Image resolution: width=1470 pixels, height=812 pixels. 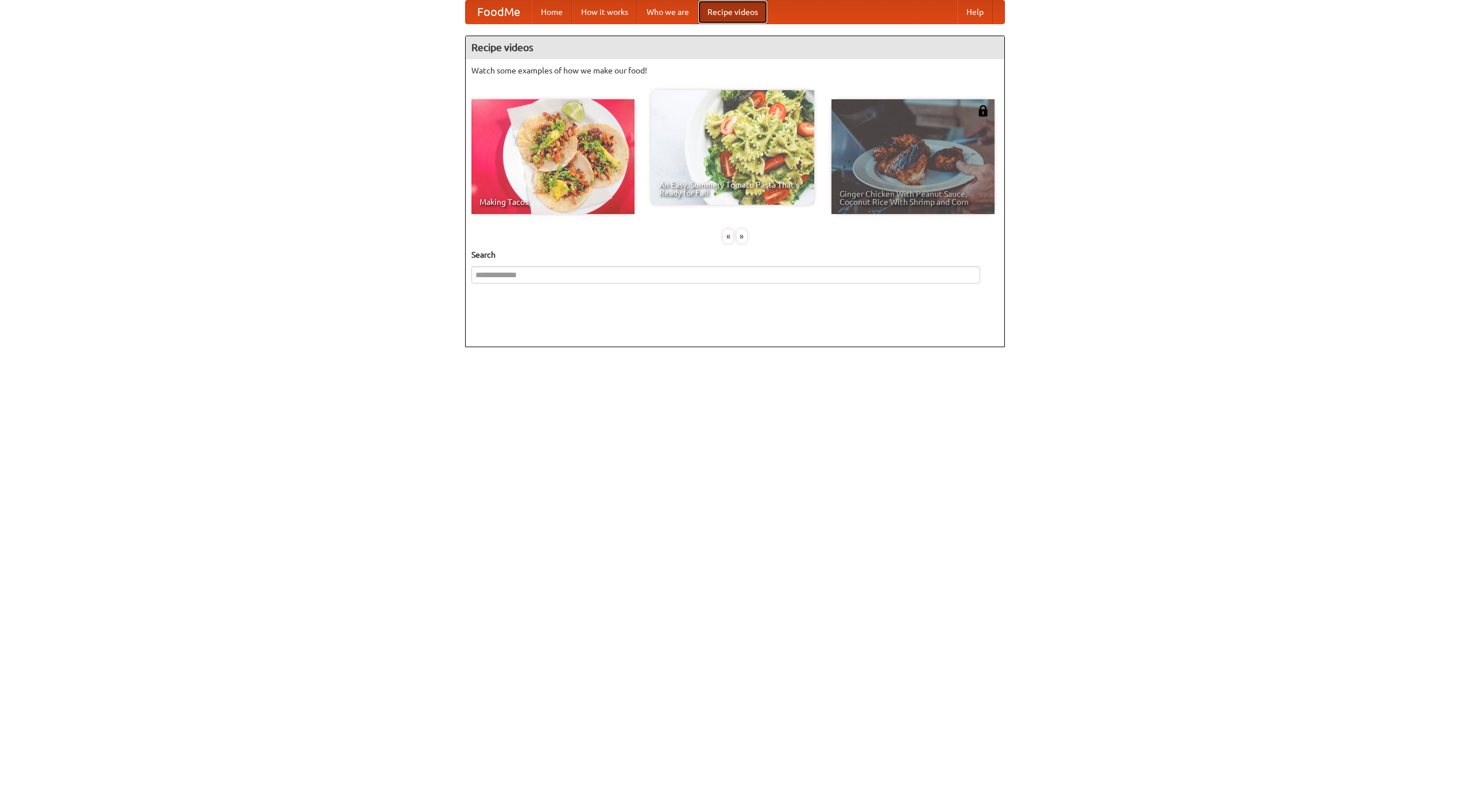 I want to click on a: Making Tacos, so click(x=553, y=156).